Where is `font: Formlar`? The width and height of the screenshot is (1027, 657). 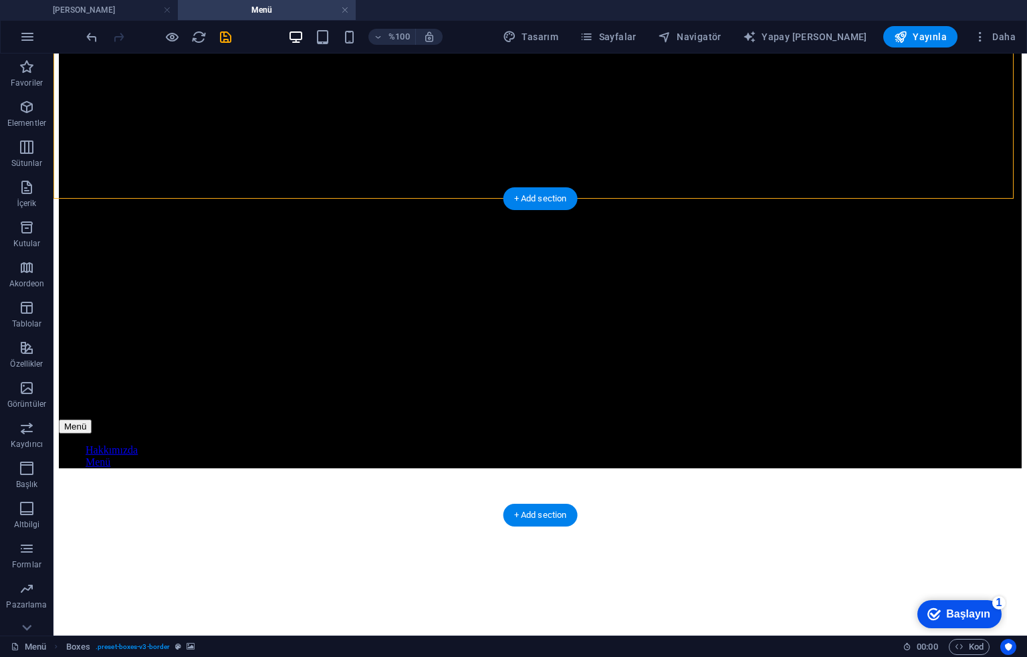
font: Formlar is located at coordinates (27, 564).